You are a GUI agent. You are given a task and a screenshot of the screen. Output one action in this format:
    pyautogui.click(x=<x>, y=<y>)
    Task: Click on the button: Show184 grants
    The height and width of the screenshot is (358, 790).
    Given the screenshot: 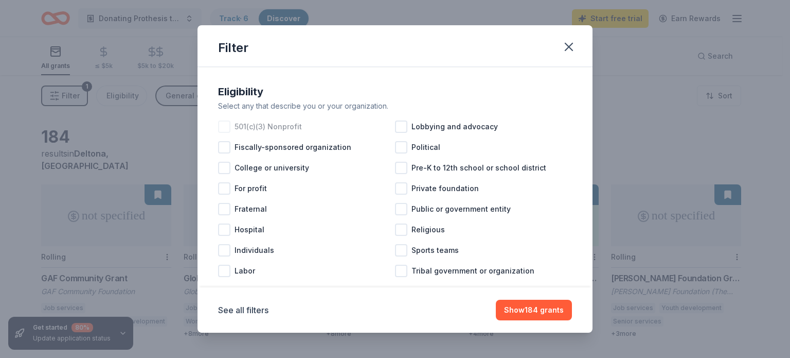 What is the action you would take?
    pyautogui.click(x=534, y=310)
    